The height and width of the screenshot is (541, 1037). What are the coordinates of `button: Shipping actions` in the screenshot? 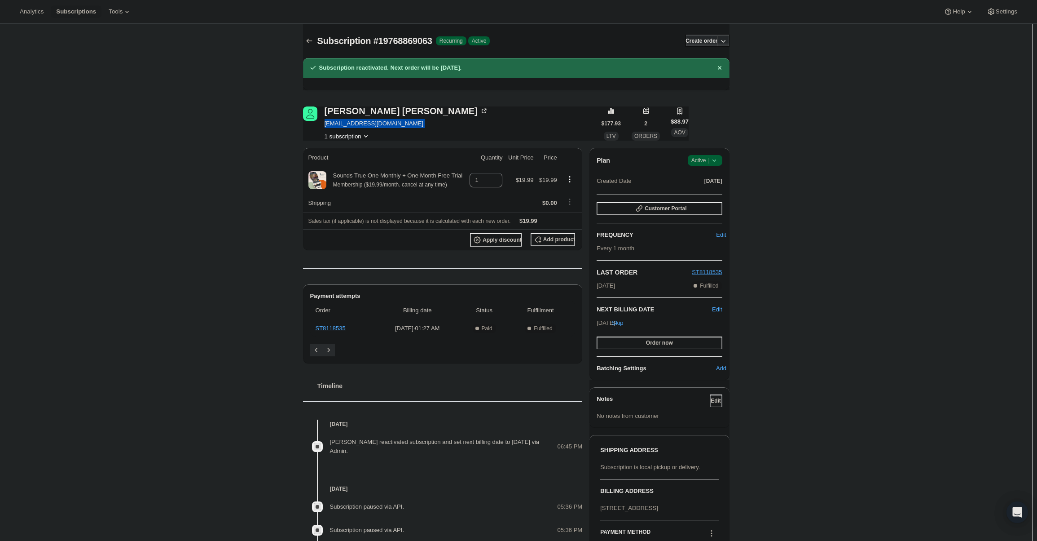 It's located at (570, 202).